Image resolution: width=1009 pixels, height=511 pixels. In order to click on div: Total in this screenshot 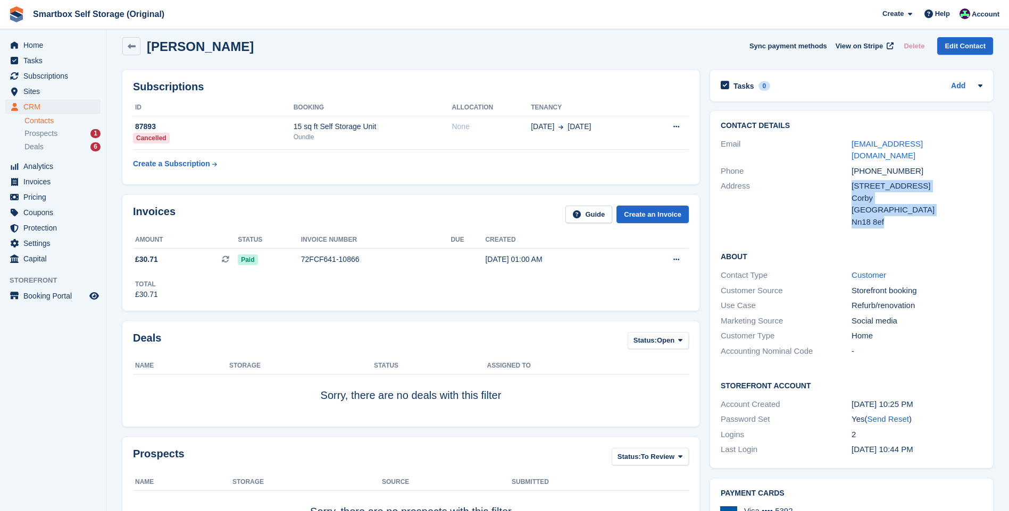, I will do `click(146, 284)`.